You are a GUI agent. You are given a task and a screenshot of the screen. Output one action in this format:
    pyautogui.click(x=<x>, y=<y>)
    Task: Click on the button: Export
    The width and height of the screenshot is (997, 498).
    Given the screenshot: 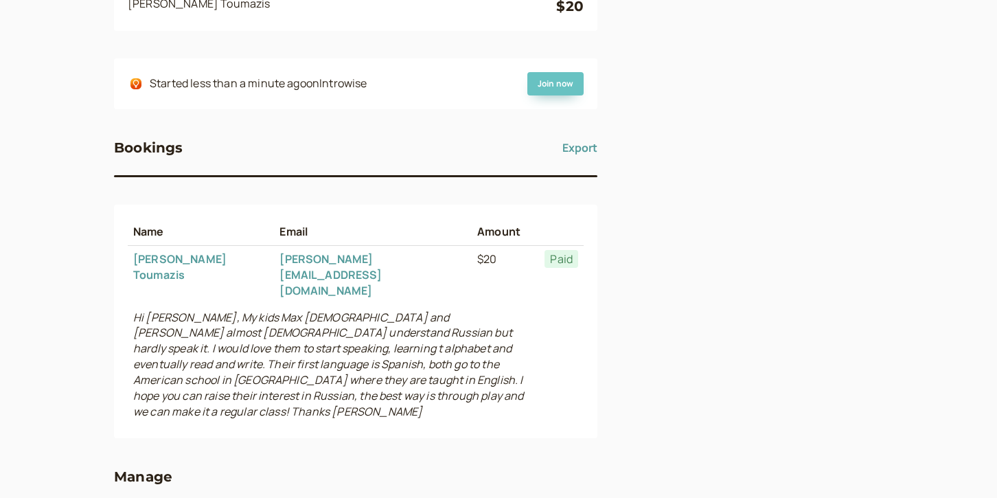 What is the action you would take?
    pyautogui.click(x=580, y=148)
    